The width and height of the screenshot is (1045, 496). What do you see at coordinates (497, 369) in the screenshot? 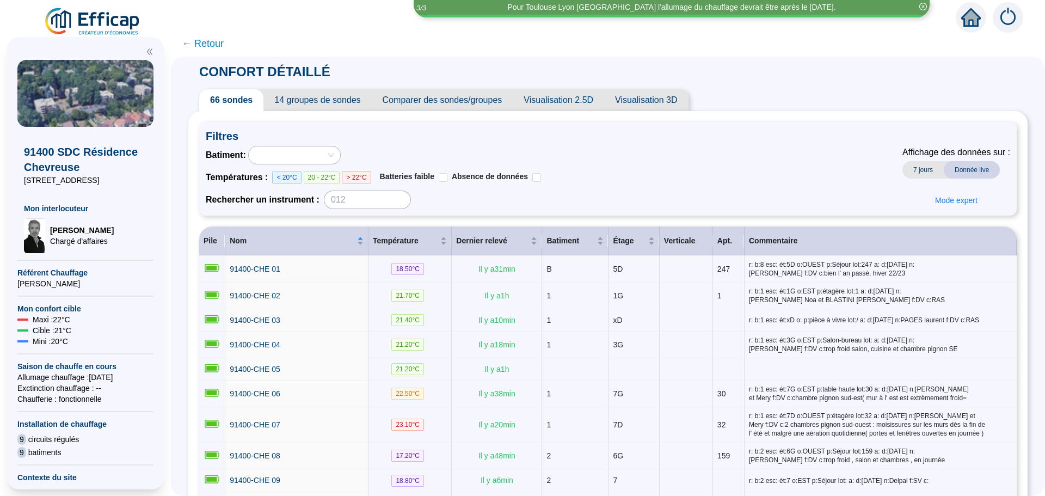
I see `span: Il y a 1 h` at bounding box center [497, 369].